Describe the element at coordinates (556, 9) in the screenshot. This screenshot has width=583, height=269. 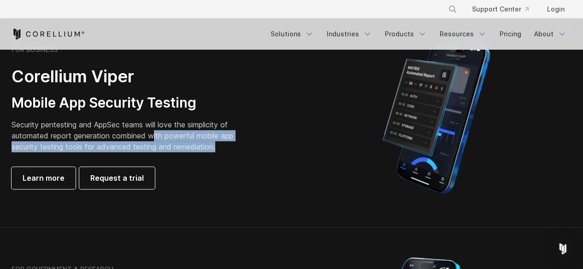
I see `a: Login` at that location.